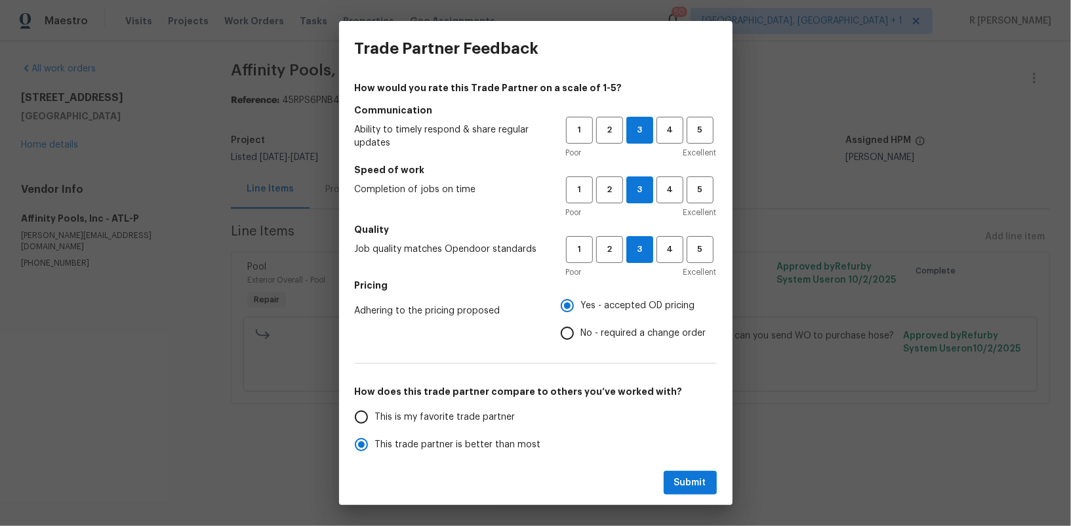 Image resolution: width=1071 pixels, height=526 pixels. Describe the element at coordinates (445, 417) in the screenshot. I see `span: This is my favorite trade partner` at that location.